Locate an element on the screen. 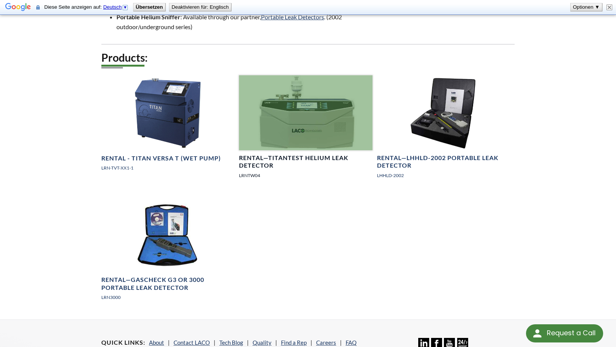 The image size is (616, 347). h2: Products: is located at coordinates (308, 57).